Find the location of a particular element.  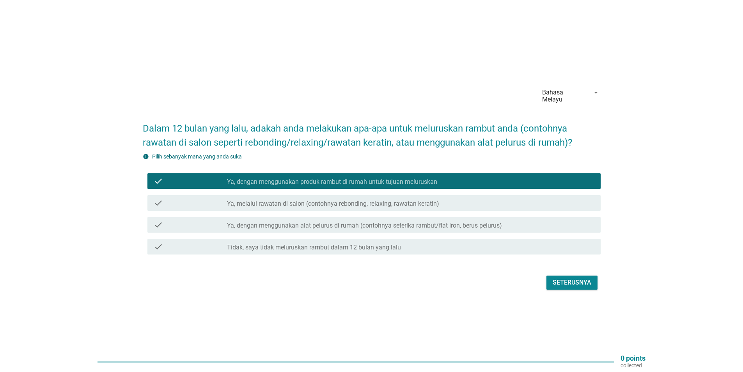

div: Bahasa Melayu is located at coordinates (564, 96).